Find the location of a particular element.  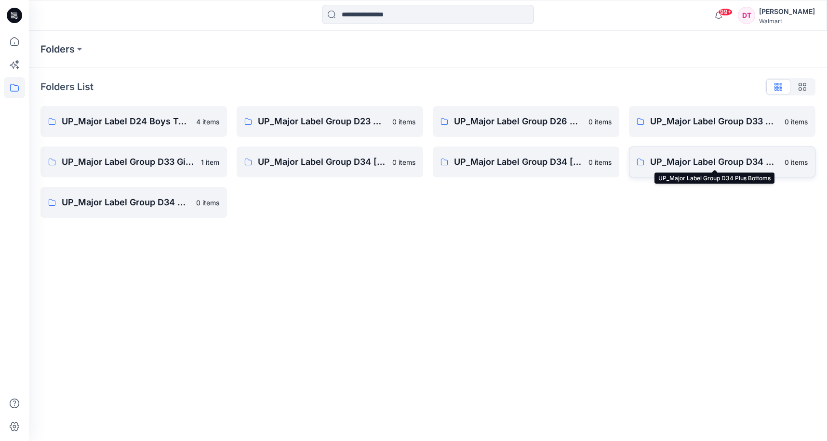

a: UP_Major Label Group D34 Plus Bottoms0 items is located at coordinates (722, 162).